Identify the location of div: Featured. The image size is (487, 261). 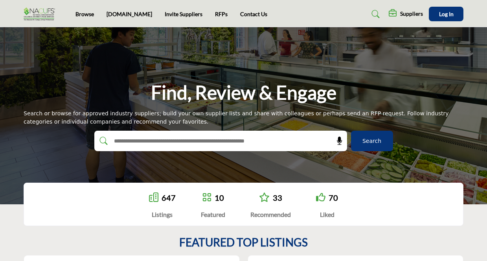
(213, 214).